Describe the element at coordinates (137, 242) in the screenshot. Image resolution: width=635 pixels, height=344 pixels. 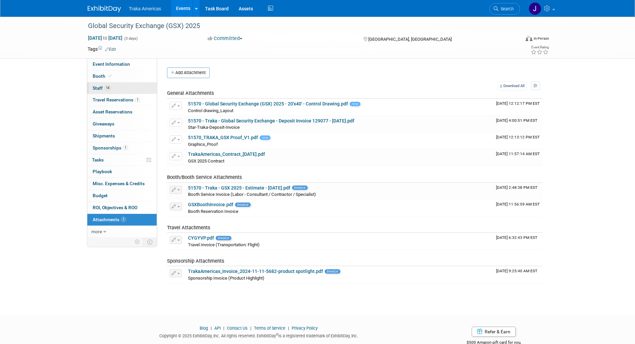
I see `td: Personalize Event Tab Strip` at that location.